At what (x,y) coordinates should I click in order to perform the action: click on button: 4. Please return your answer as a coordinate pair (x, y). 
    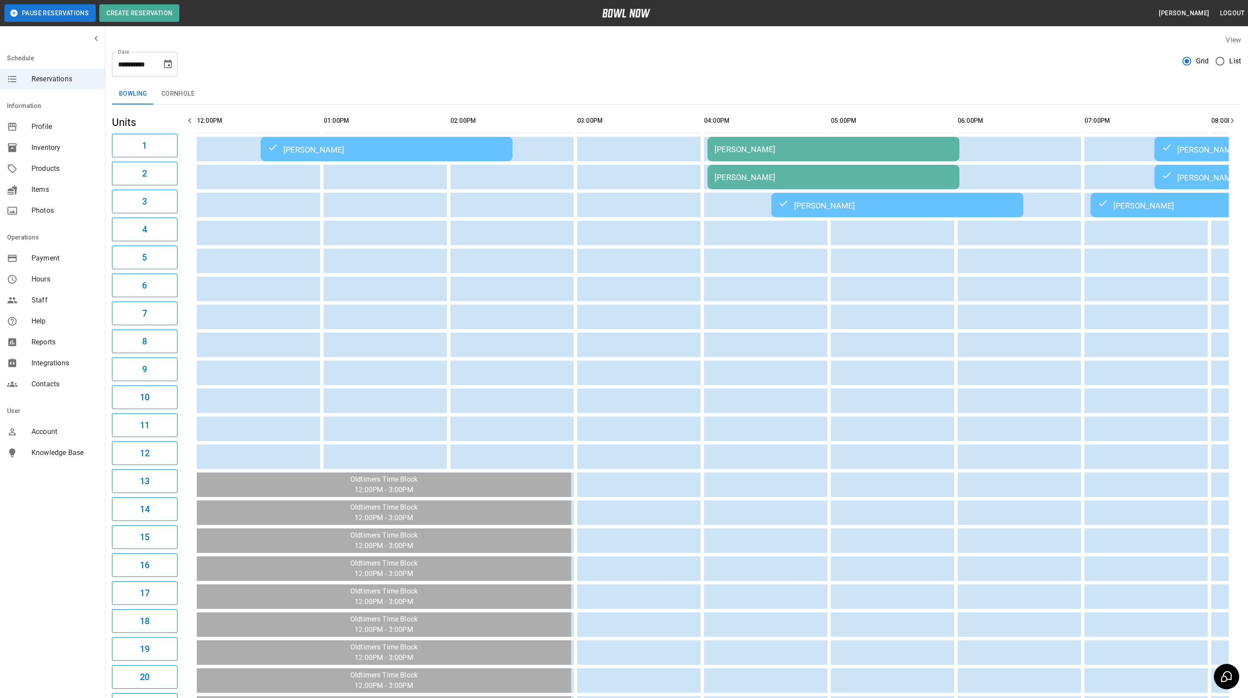
    Looking at the image, I should click on (145, 230).